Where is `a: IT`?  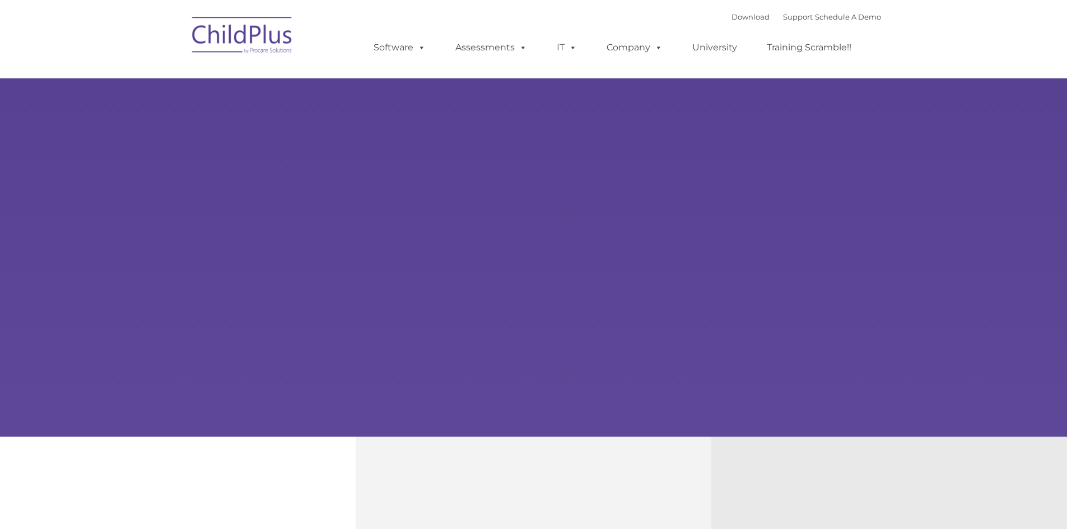
a: IT is located at coordinates (567, 48).